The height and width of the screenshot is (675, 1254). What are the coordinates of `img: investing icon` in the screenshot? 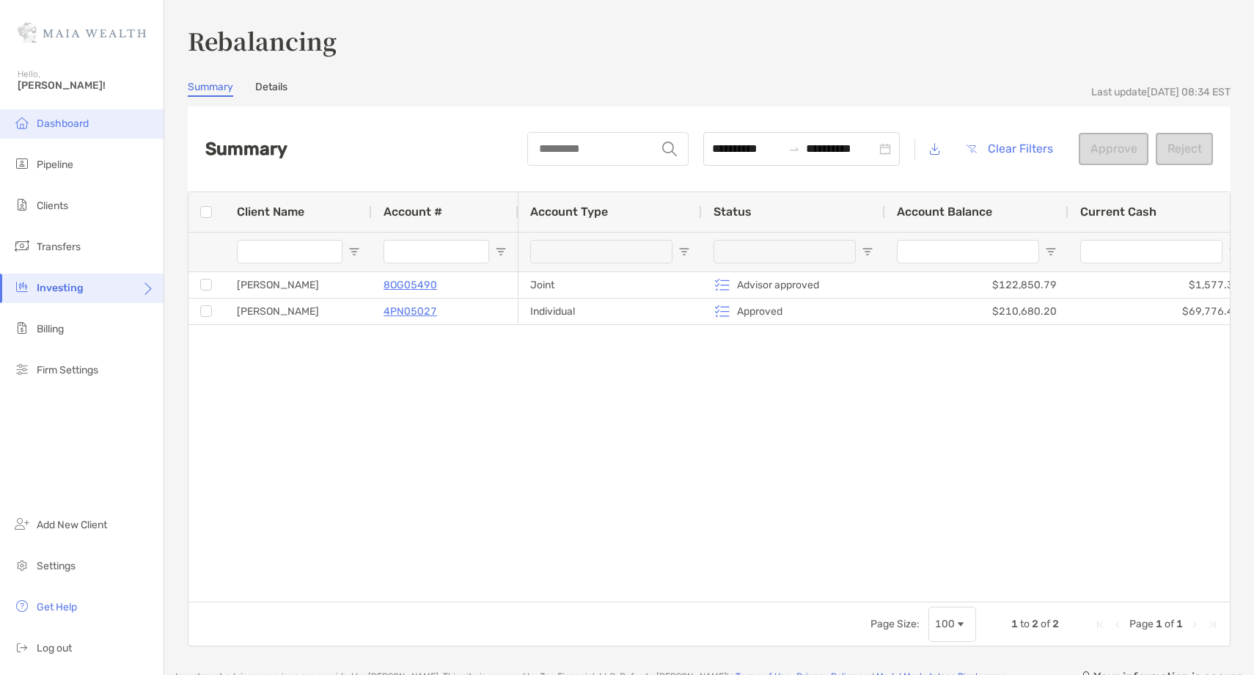 It's located at (22, 287).